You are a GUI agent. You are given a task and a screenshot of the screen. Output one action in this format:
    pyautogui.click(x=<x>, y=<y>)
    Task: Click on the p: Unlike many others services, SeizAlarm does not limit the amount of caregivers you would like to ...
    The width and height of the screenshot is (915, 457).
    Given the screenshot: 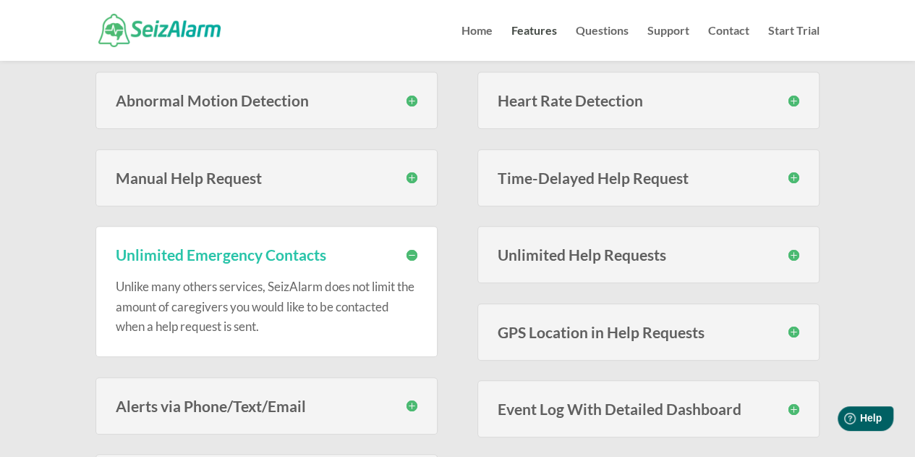 What is the action you would take?
    pyautogui.click(x=266, y=306)
    